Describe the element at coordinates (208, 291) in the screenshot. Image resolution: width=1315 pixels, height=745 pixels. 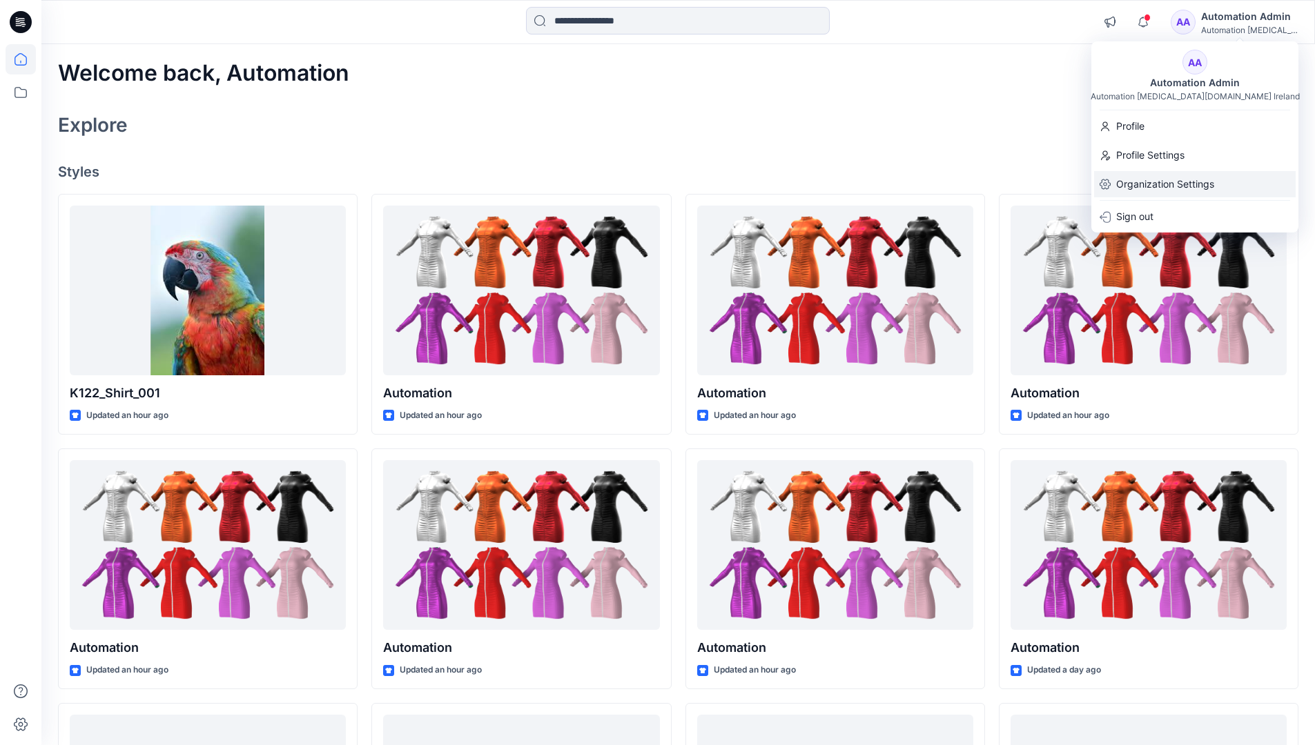
I see `a: K122_Shirt_001` at that location.